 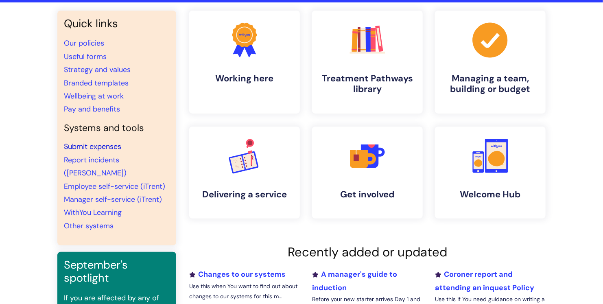 What do you see at coordinates (85, 57) in the screenshot?
I see `a: Useful forms` at bounding box center [85, 57].